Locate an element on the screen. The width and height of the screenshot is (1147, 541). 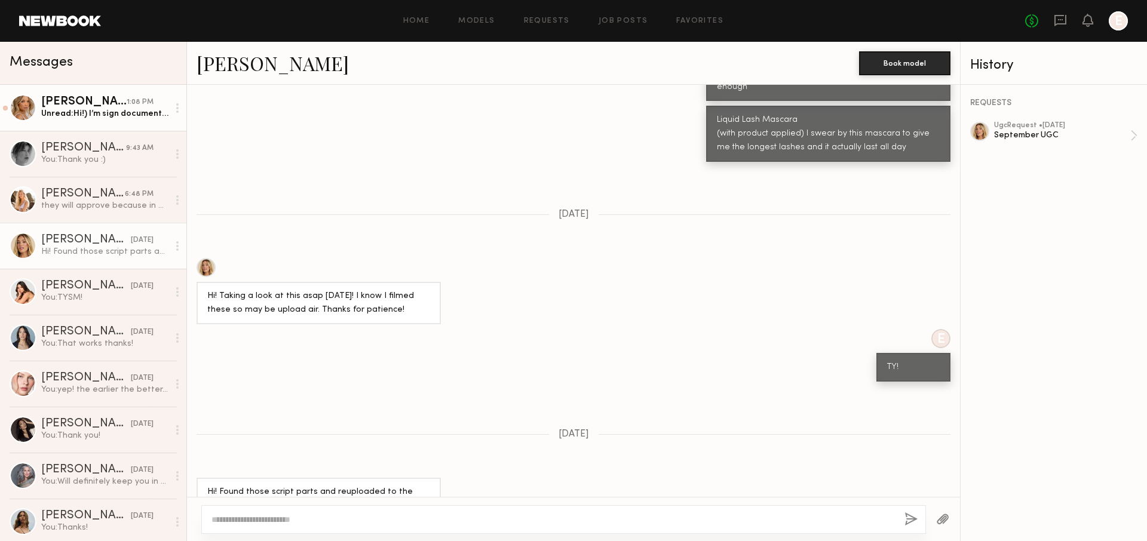
a: Favorites is located at coordinates (700, 21).